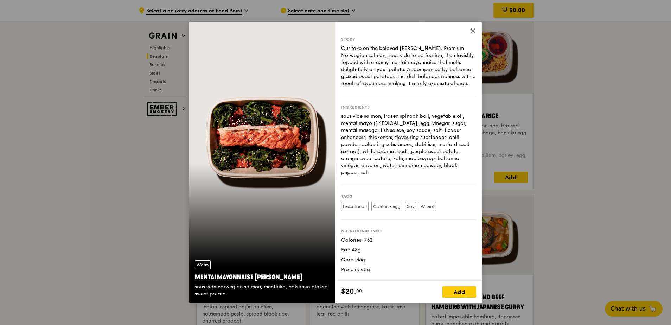  Describe the element at coordinates (409, 250) in the screenshot. I see `div: Fat: 48g` at that location.